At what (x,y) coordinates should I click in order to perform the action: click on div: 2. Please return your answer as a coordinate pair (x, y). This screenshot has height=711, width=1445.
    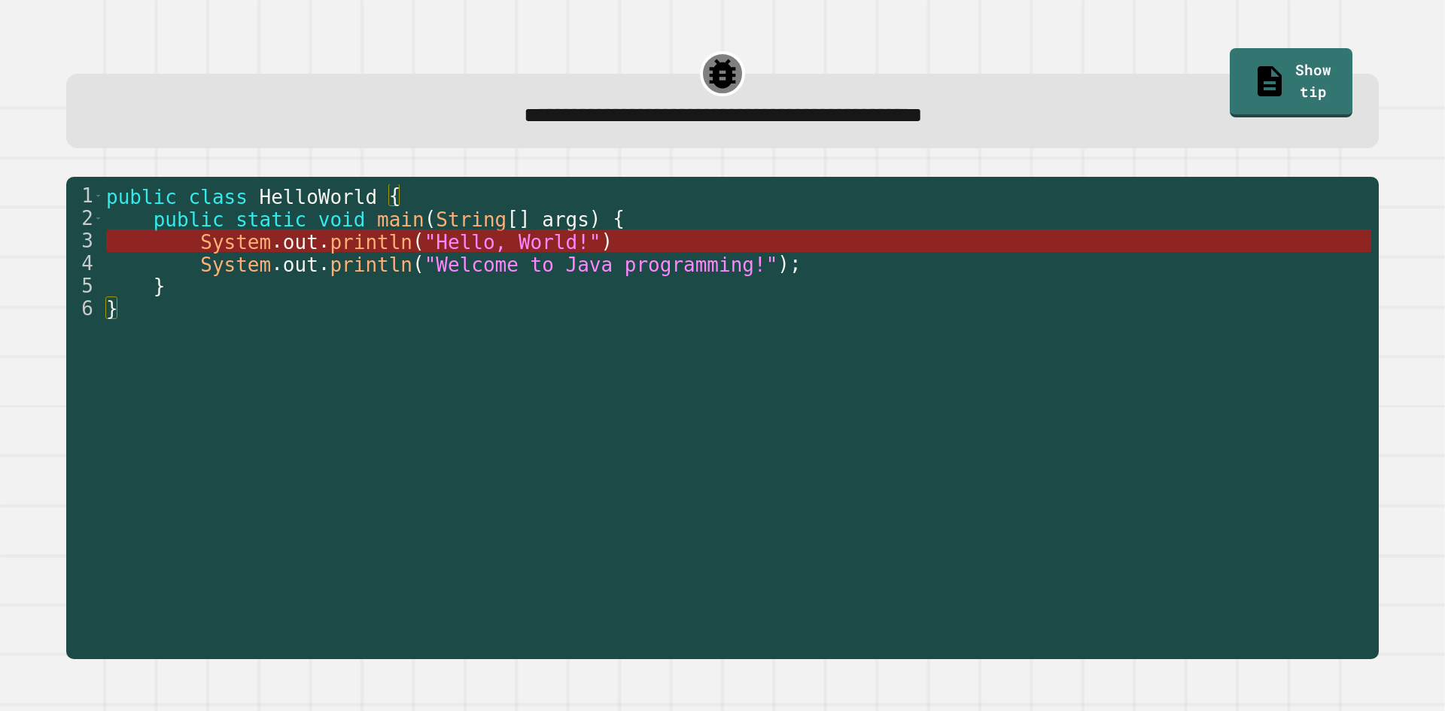
    Looking at the image, I should click on (84, 218).